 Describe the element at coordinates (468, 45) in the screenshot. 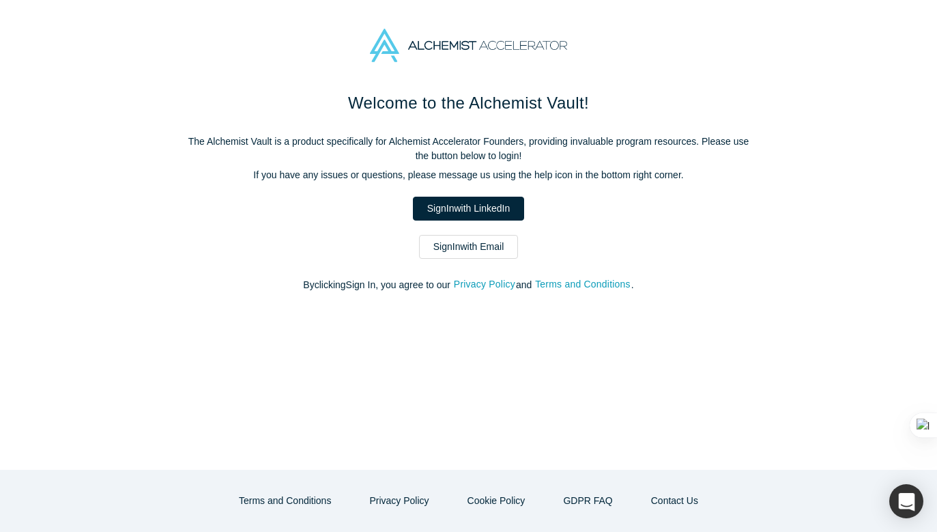

I see `img: Alchemist Accelerator Logo` at that location.